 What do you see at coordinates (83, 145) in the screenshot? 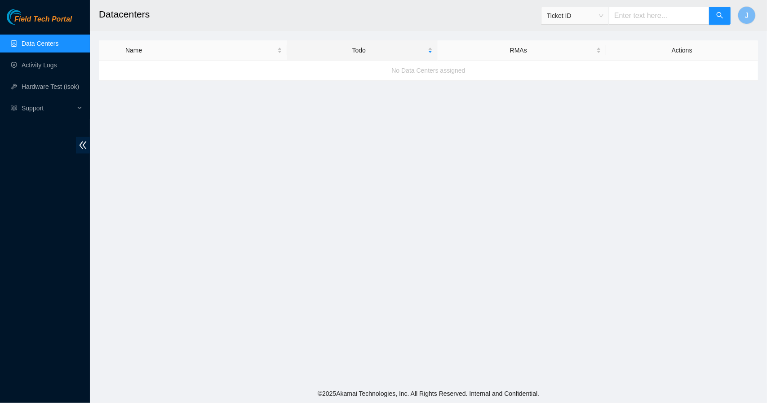
I see `span: double-left` at bounding box center [83, 145].